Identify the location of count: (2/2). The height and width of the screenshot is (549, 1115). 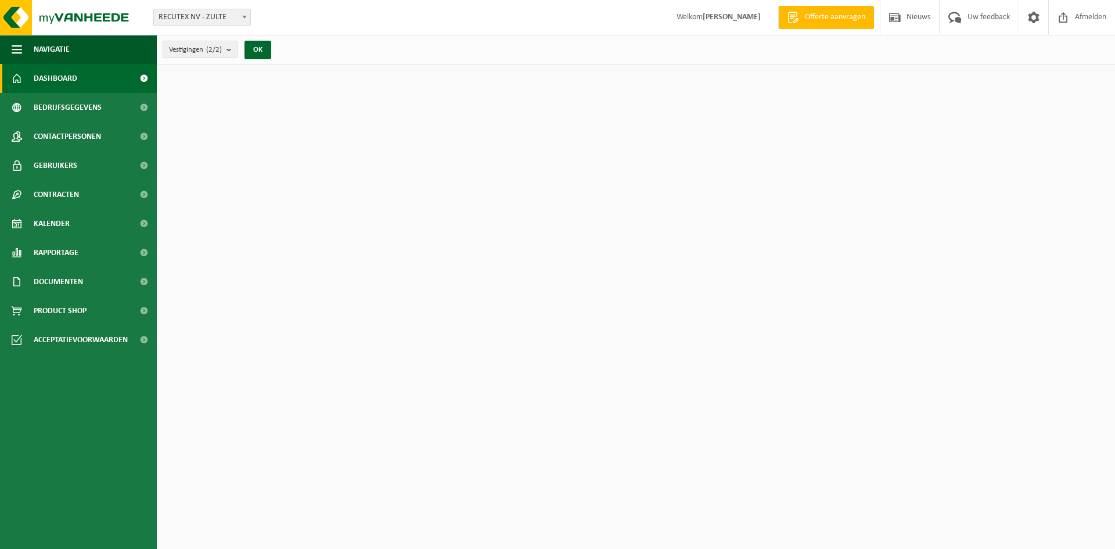
(214, 49).